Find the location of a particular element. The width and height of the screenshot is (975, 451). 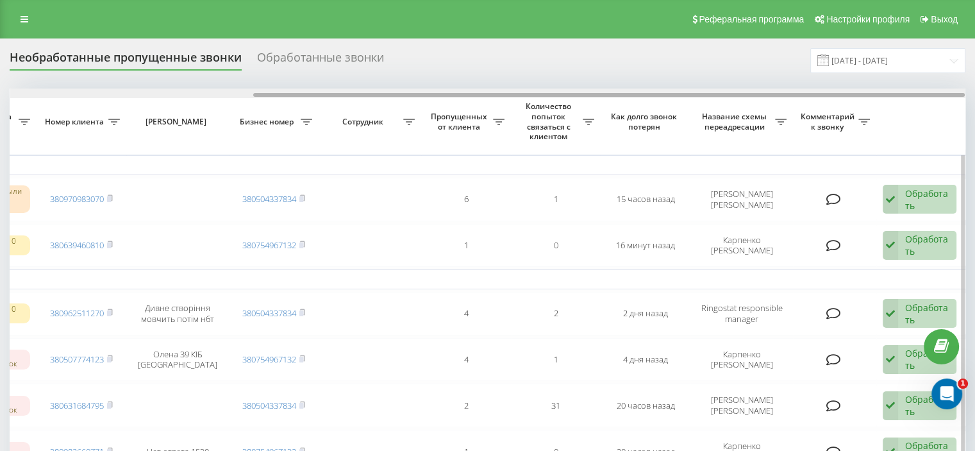

a: 380507774123 is located at coordinates (77, 359).